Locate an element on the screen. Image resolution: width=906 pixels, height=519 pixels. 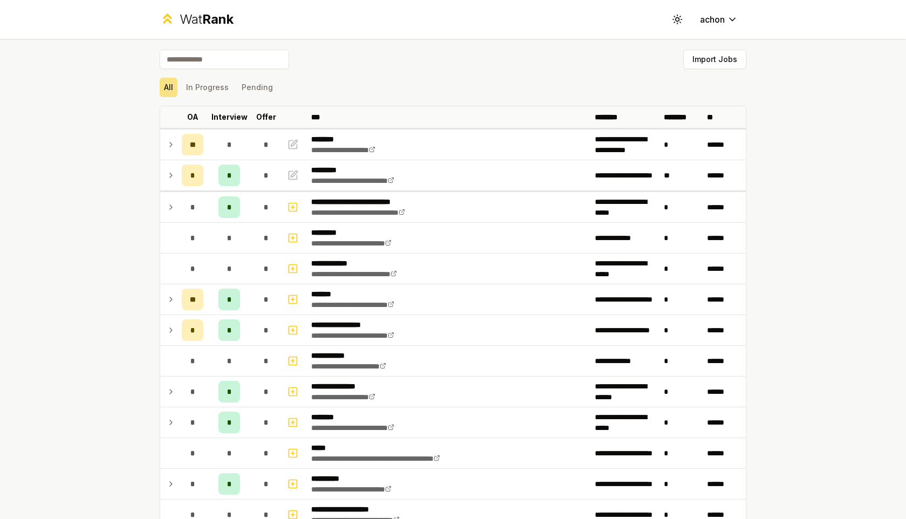
span: achon is located at coordinates (712, 19).